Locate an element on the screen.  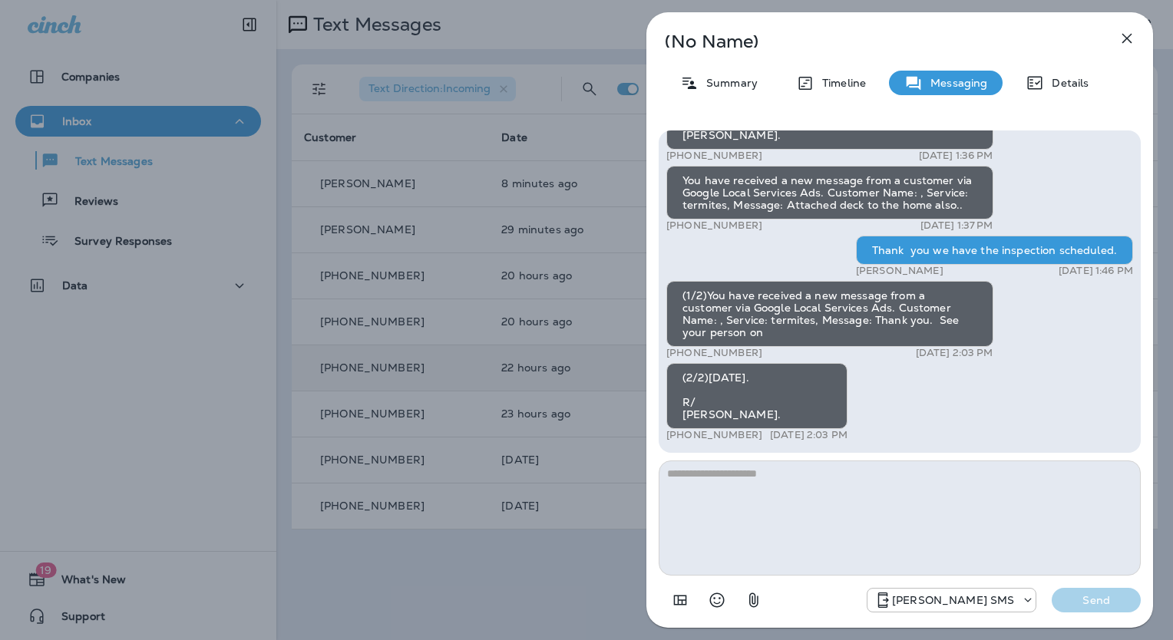
p: Timeline is located at coordinates (840, 83).